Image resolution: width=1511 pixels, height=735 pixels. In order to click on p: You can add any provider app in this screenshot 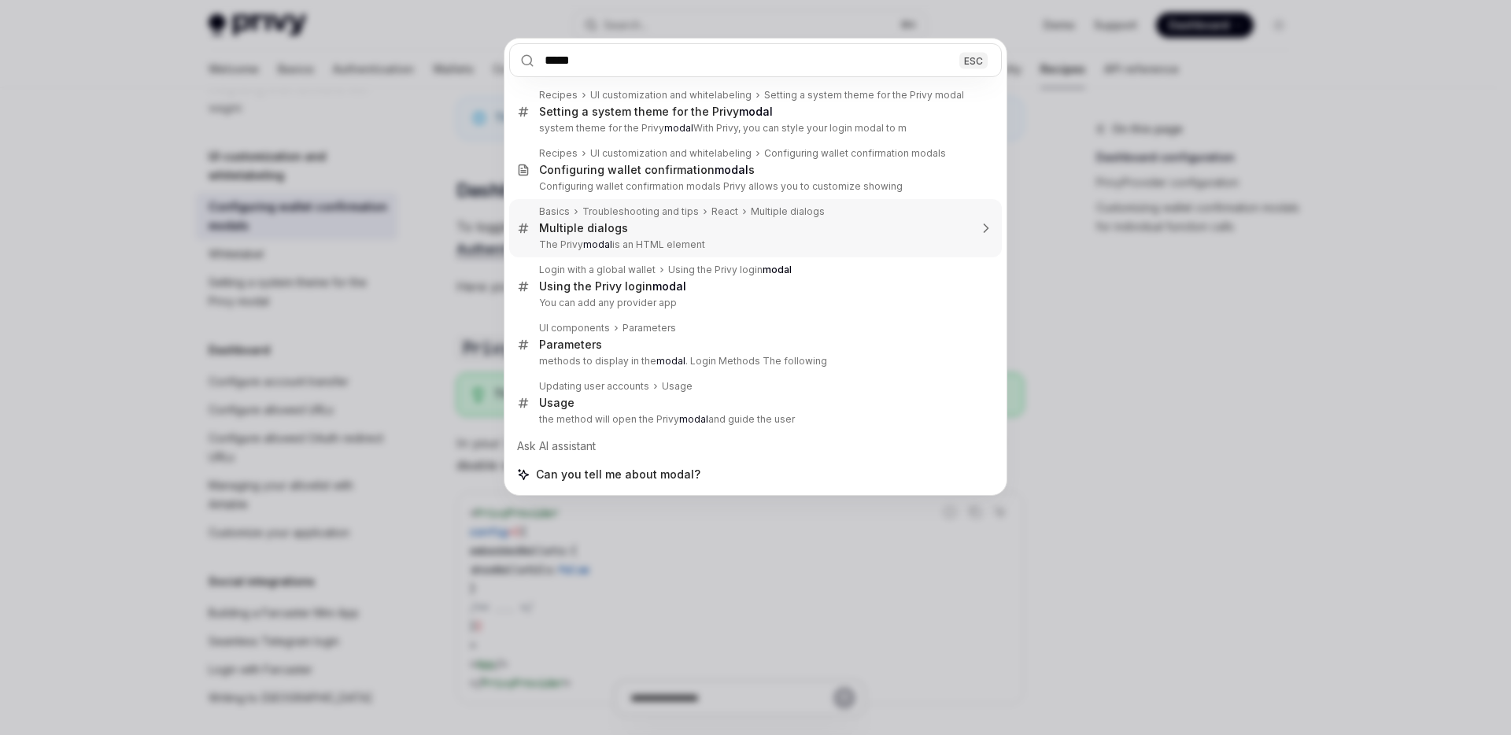, I will do `click(754, 303)`.